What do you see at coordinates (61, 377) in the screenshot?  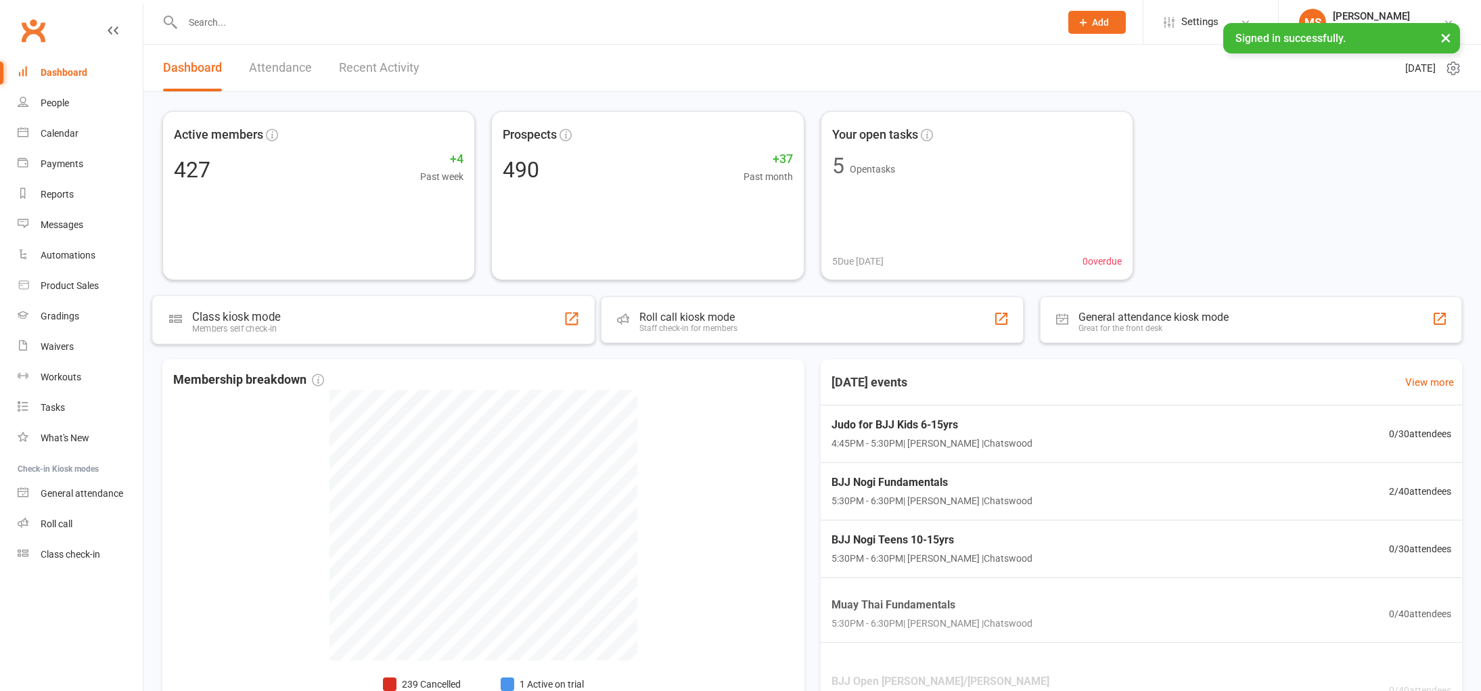 I see `div: Workouts` at bounding box center [61, 377].